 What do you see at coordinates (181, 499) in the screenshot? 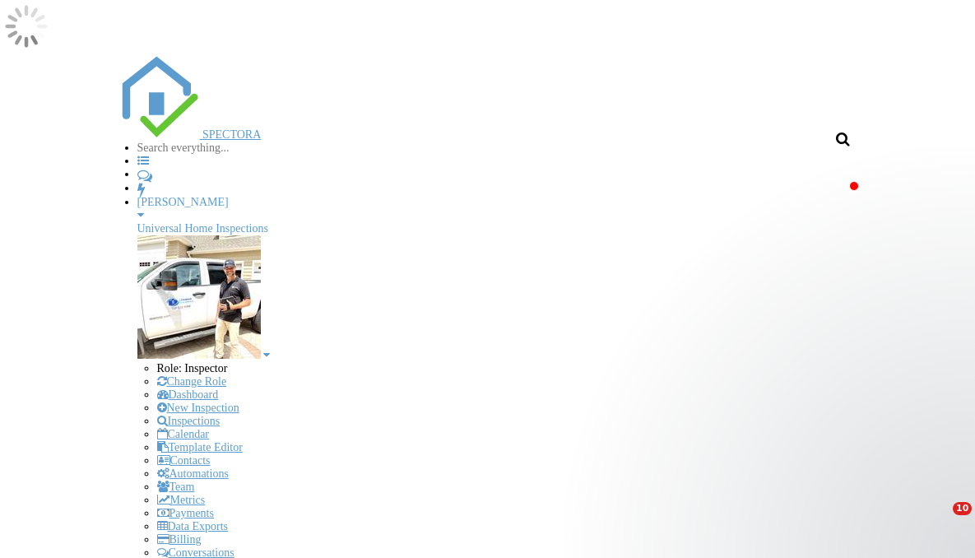
I see `a: Metrics` at bounding box center [181, 499].